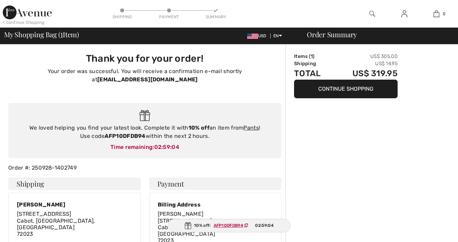 This screenshot has width=458, height=242. What do you see at coordinates (376, 35) in the screenshot?
I see `div: Order Summary` at bounding box center [376, 35].